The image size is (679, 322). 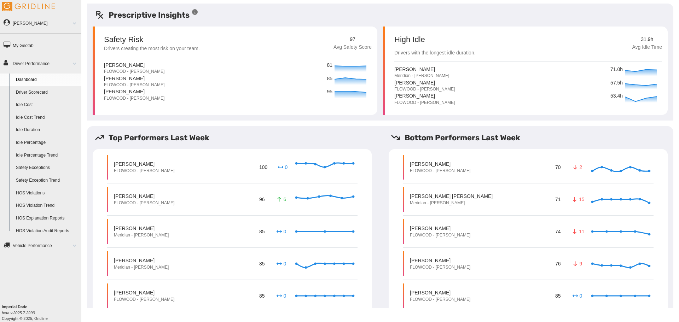 What do you see at coordinates (47, 193) in the screenshot?
I see `a: HOS Violations` at bounding box center [47, 193].